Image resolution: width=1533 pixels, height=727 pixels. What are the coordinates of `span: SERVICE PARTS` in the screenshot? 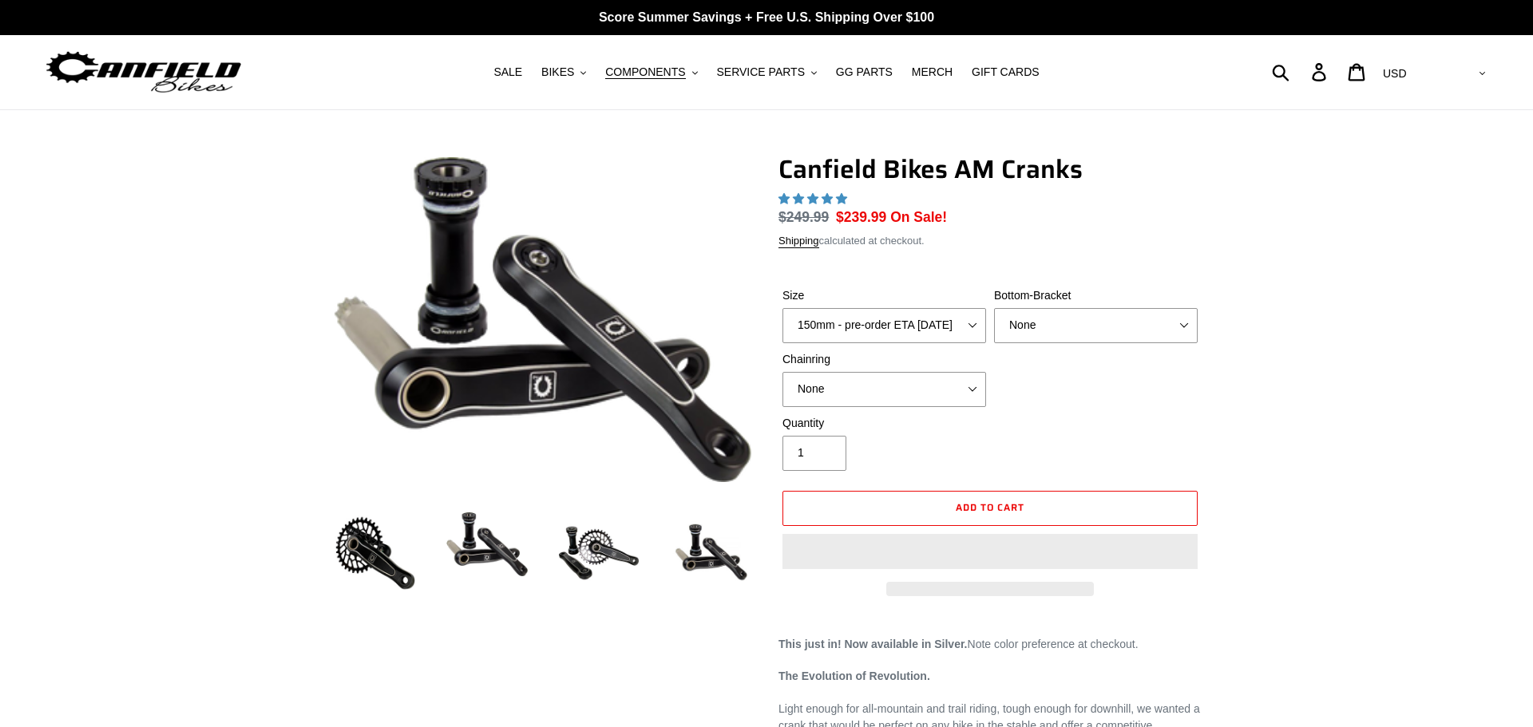 It's located at (760, 72).